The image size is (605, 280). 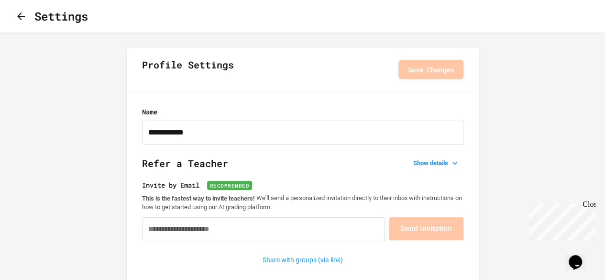 What do you see at coordinates (230, 185) in the screenshot?
I see `span: Recommended` at bounding box center [230, 185].